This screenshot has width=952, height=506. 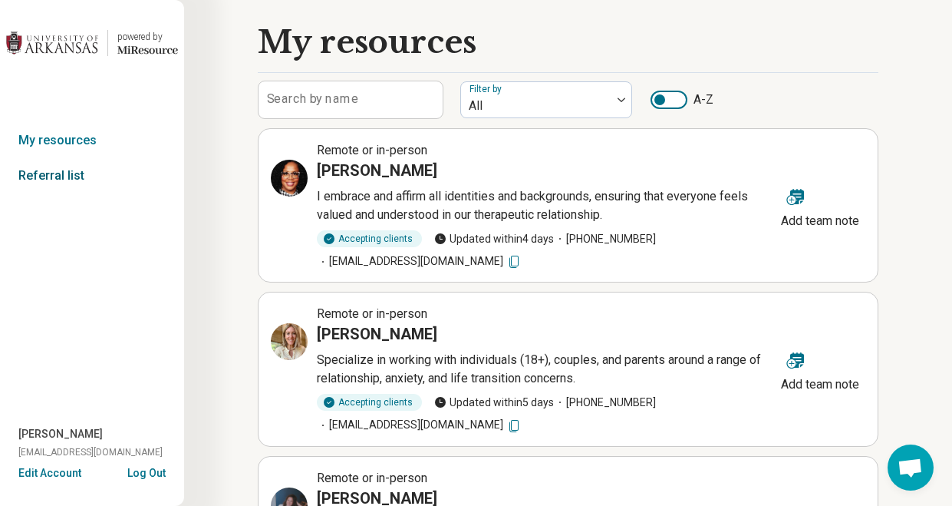 I want to click on p: Specialize in working with individuals (18+), couples, and parents around a range of relationship..., so click(x=546, y=369).